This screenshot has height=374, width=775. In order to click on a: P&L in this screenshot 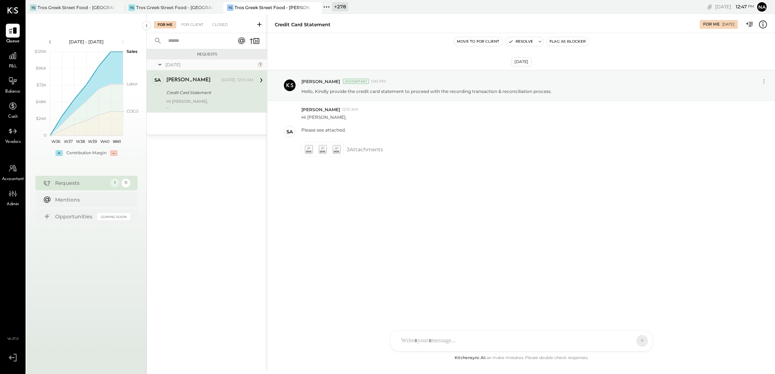, I will do `click(13, 59)`.